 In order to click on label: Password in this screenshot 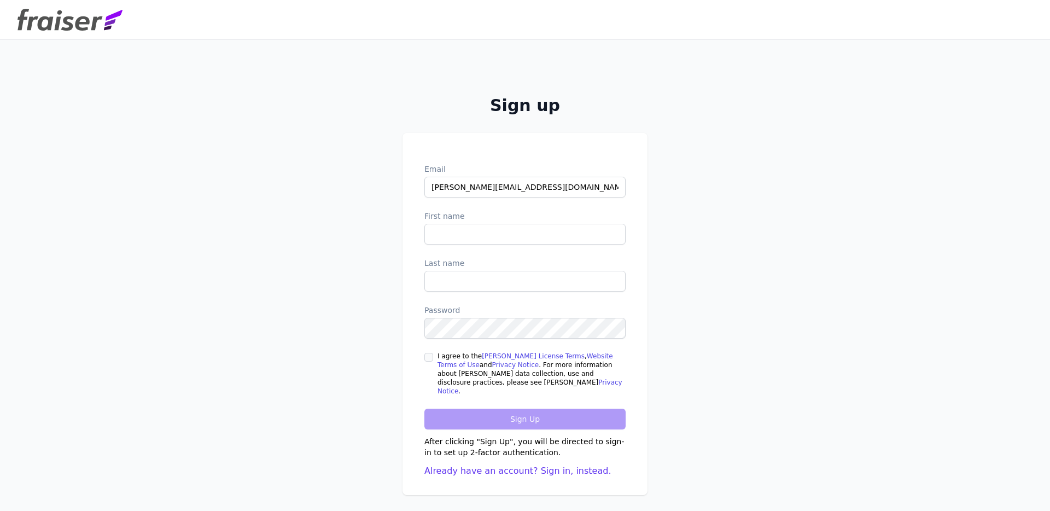, I will do `click(525, 310)`.